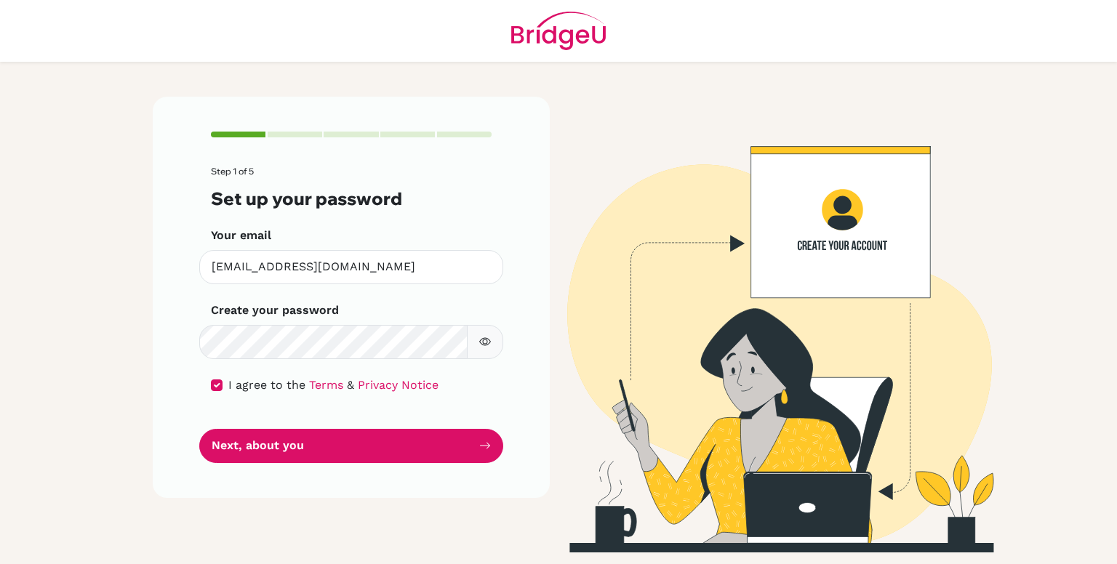  What do you see at coordinates (398, 385) in the screenshot?
I see `a: Privacy Notice` at bounding box center [398, 385].